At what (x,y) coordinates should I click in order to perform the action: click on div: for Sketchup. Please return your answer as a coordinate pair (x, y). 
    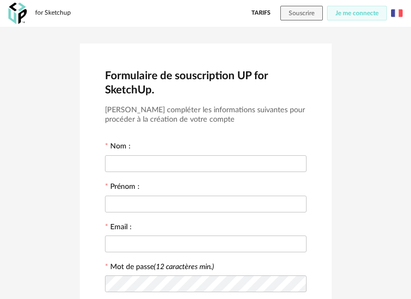
    Looking at the image, I should click on (53, 13).